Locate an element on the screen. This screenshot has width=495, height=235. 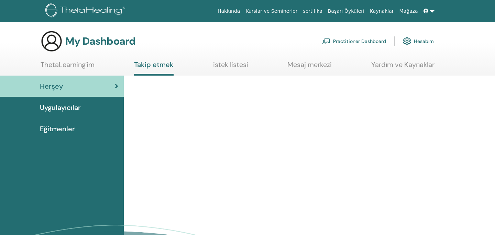
img: chalkboard-teacher.svg is located at coordinates (326, 41).